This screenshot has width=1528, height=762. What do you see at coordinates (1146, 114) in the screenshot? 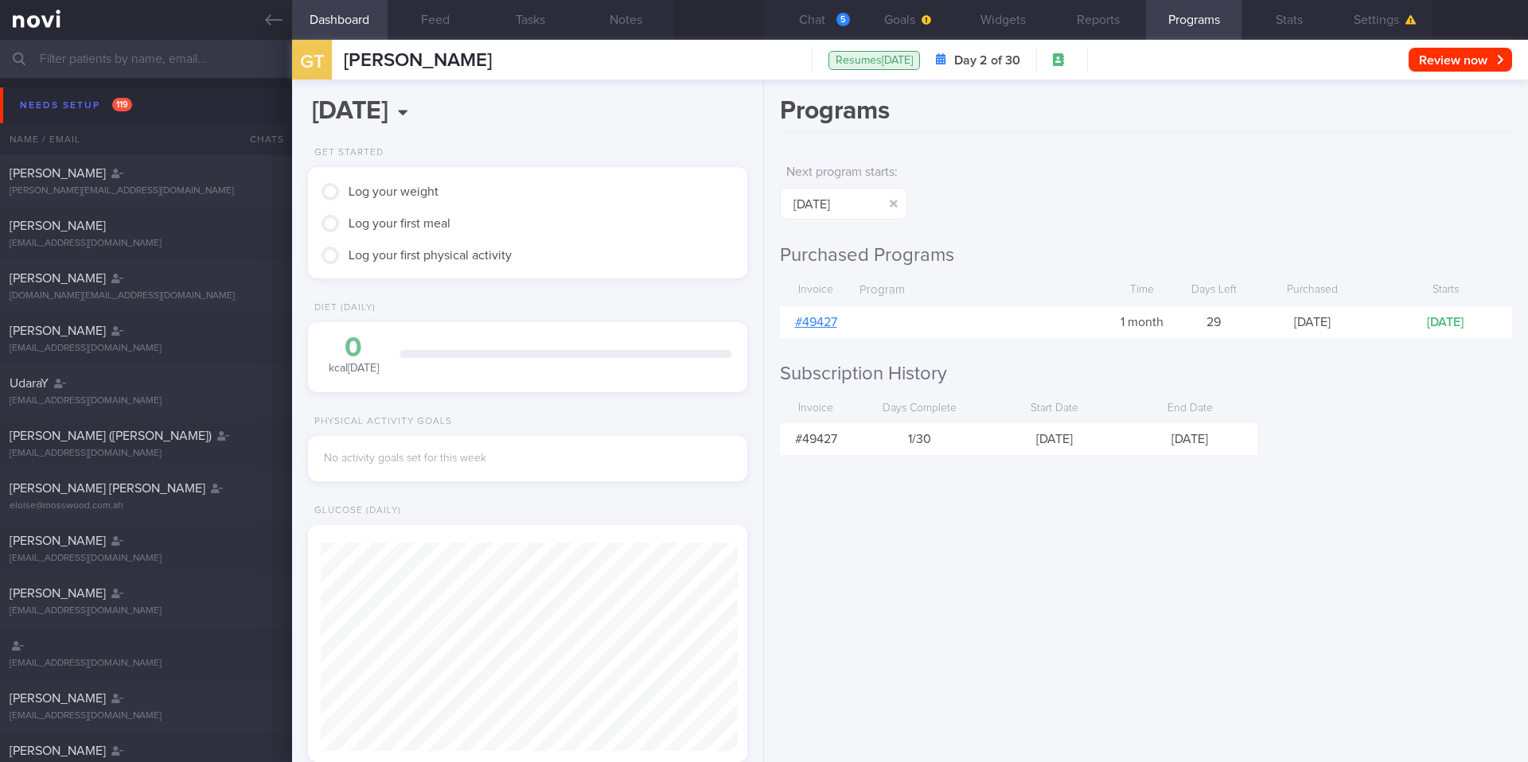
I see `h1: Programs` at bounding box center [1146, 114].